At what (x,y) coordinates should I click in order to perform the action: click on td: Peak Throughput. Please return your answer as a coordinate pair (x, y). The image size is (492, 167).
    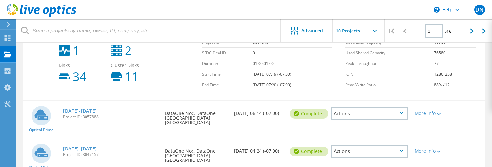
    Looking at the image, I should click on (390, 64).